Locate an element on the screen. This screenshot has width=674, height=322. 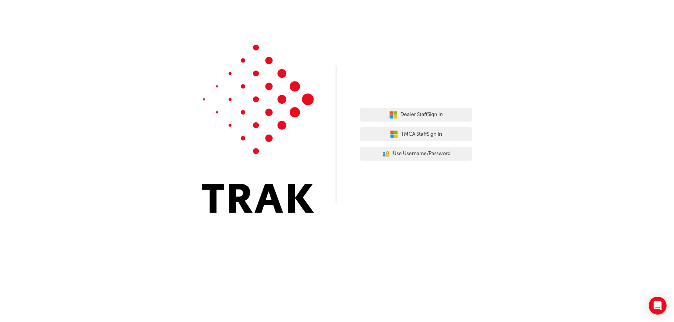
span: Use Username/Password is located at coordinates (421, 154).